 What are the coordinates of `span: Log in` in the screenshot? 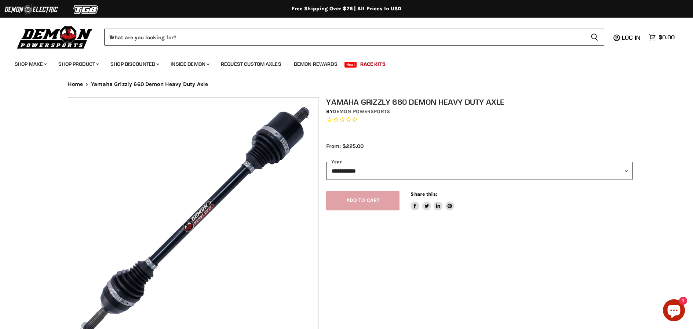 It's located at (631, 37).